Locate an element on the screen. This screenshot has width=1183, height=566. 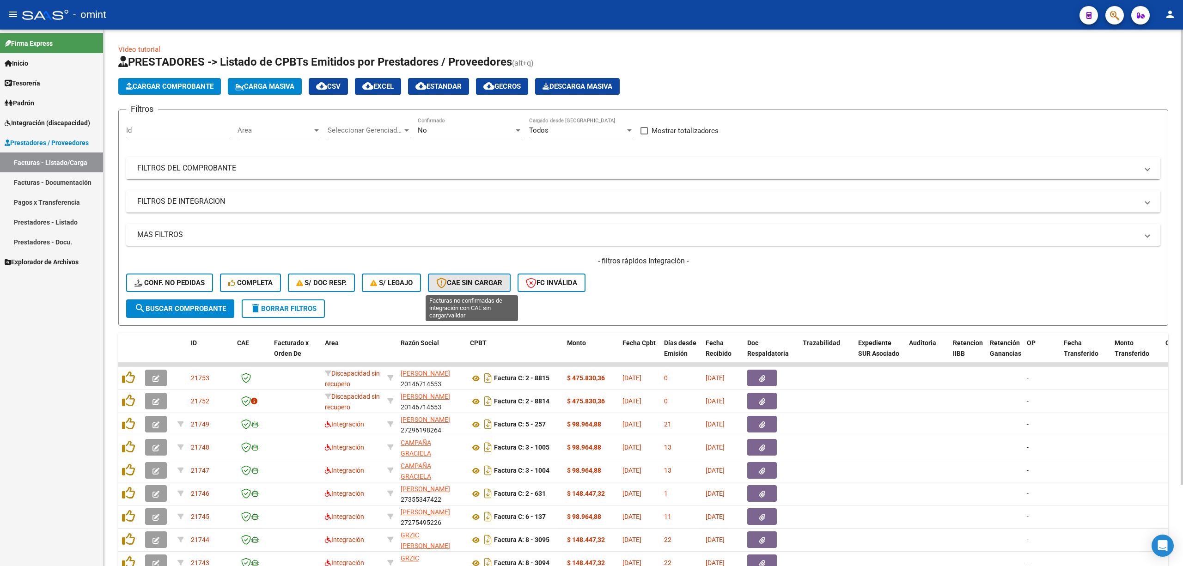
datatable-header-cell: Retencion IIBB is located at coordinates (968, 354).